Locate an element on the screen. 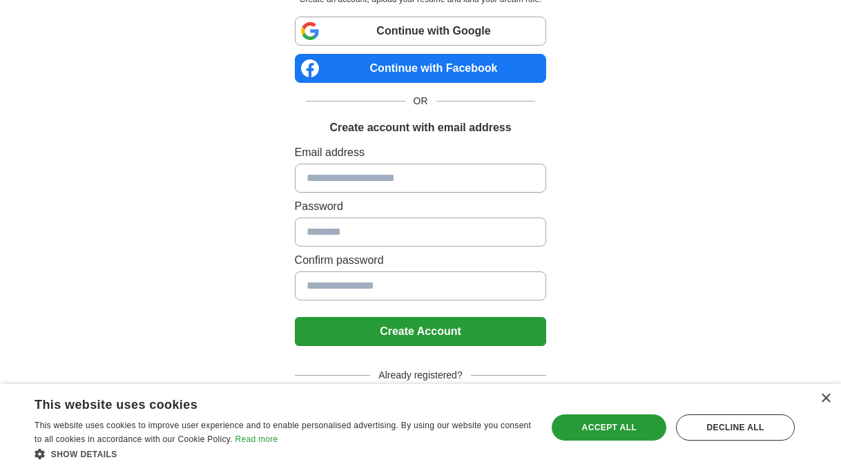 Image resolution: width=841 pixels, height=471 pixels. span: This website uses cookies to improve user experience and to enable personalised advertising. By u... is located at coordinates (282, 432).